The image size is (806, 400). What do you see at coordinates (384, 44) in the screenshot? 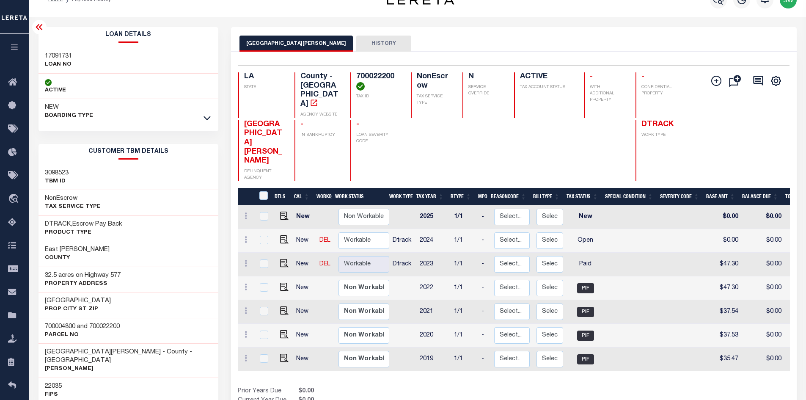
I see `button: HISTORY` at bounding box center [384, 44].